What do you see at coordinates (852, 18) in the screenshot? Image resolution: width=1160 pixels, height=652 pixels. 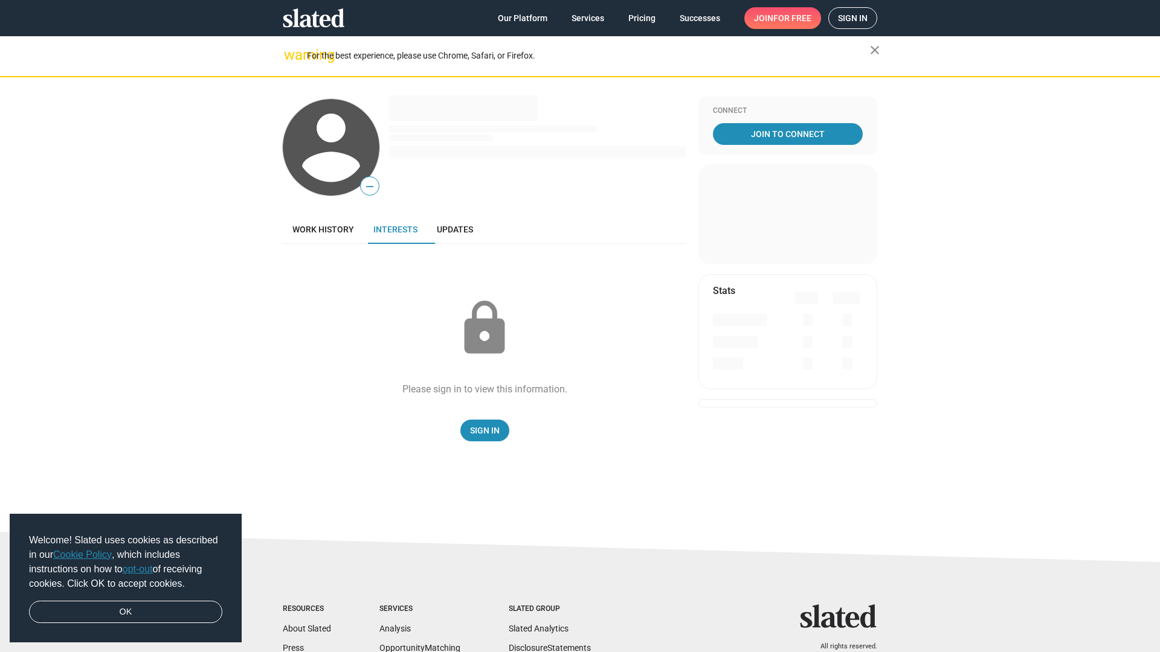 I see `span: Sign in` at bounding box center [852, 18].